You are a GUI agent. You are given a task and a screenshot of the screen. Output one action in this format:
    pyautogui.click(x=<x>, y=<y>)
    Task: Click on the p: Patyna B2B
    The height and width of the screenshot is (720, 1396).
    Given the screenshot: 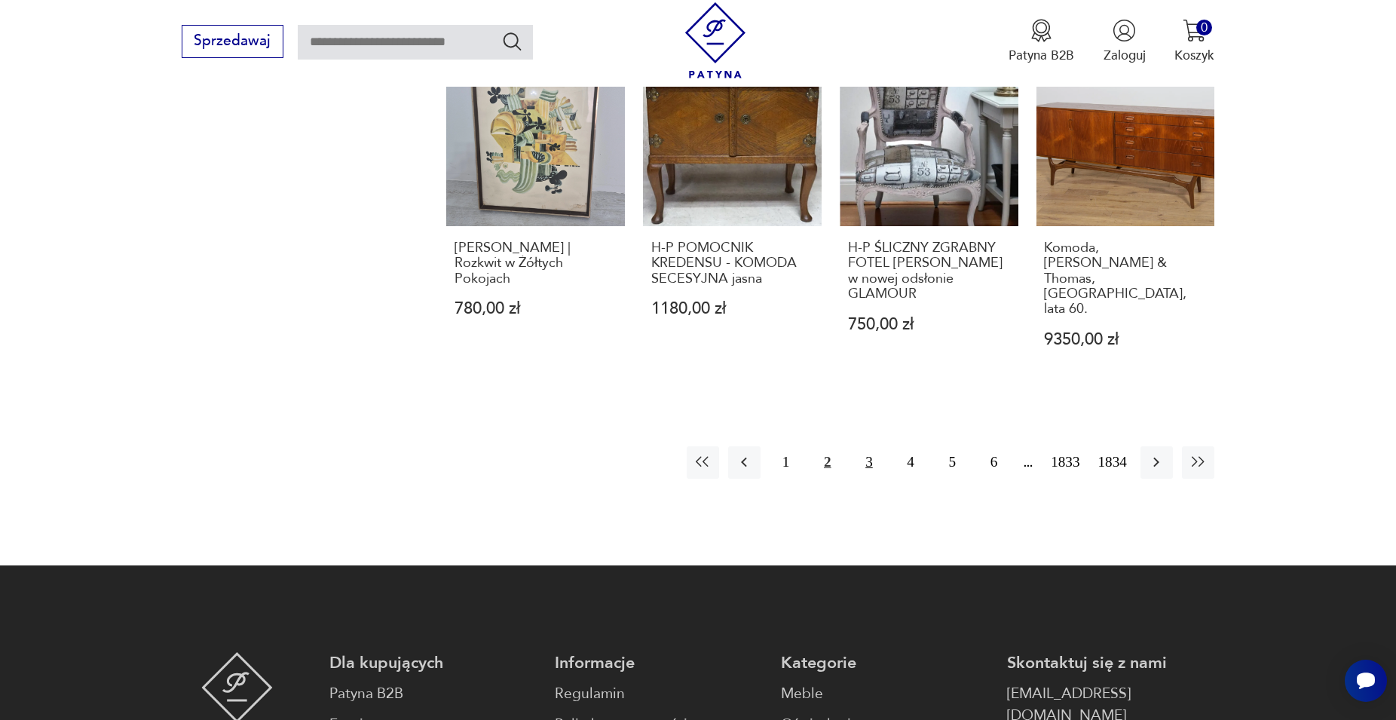 What is the action you would take?
    pyautogui.click(x=1041, y=55)
    